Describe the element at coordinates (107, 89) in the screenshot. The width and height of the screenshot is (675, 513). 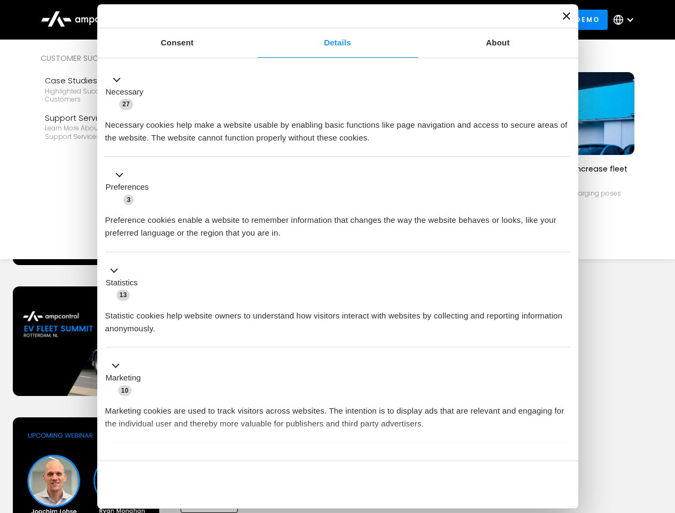
I see `a: Case StudiesHighlighted success stories From Our Customers` at that location.